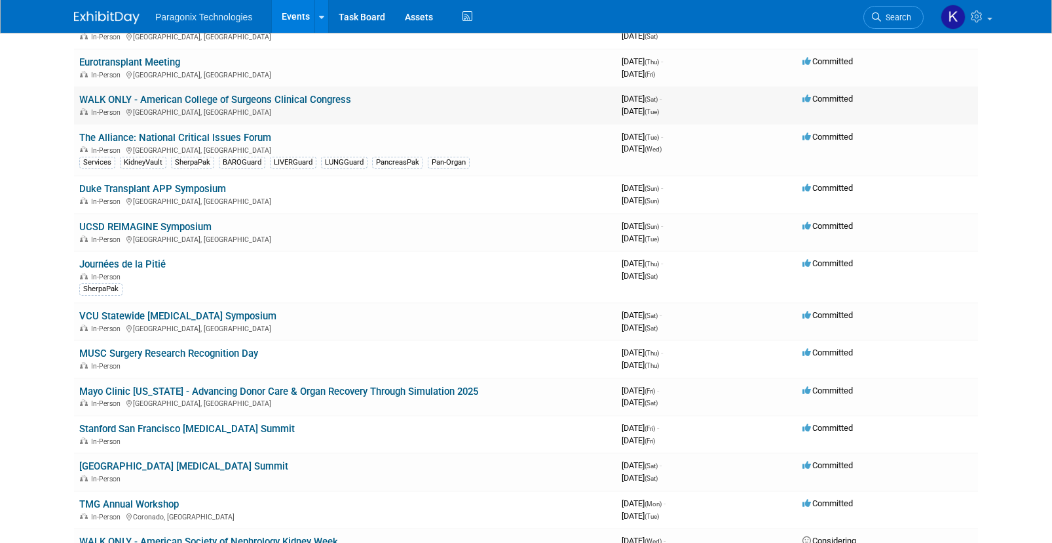 Image resolution: width=1052 pixels, height=543 pixels. What do you see at coordinates (145, 227) in the screenshot?
I see `a: UCSD REIMAGINE Symposium` at bounding box center [145, 227].